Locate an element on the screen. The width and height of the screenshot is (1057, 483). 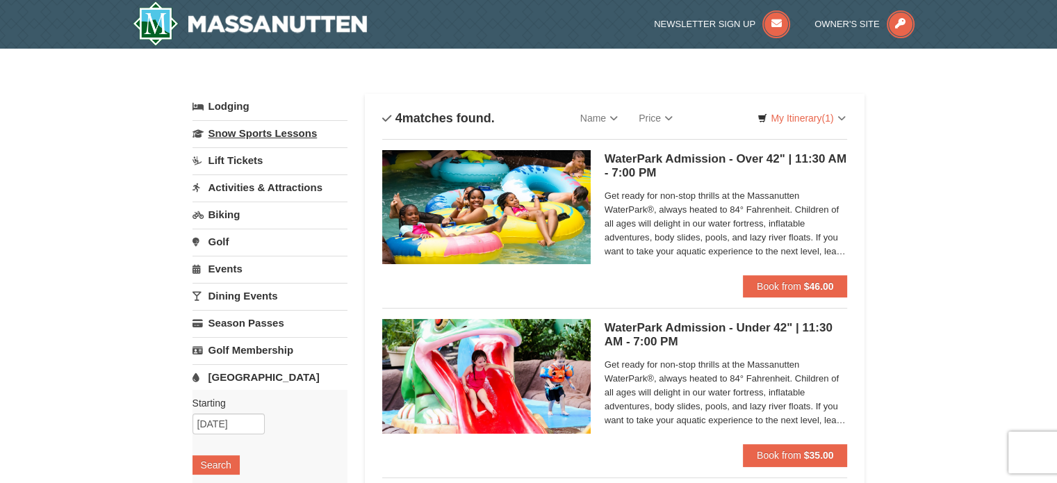
img: Massanutten Resort Logo is located at coordinates (250, 24).